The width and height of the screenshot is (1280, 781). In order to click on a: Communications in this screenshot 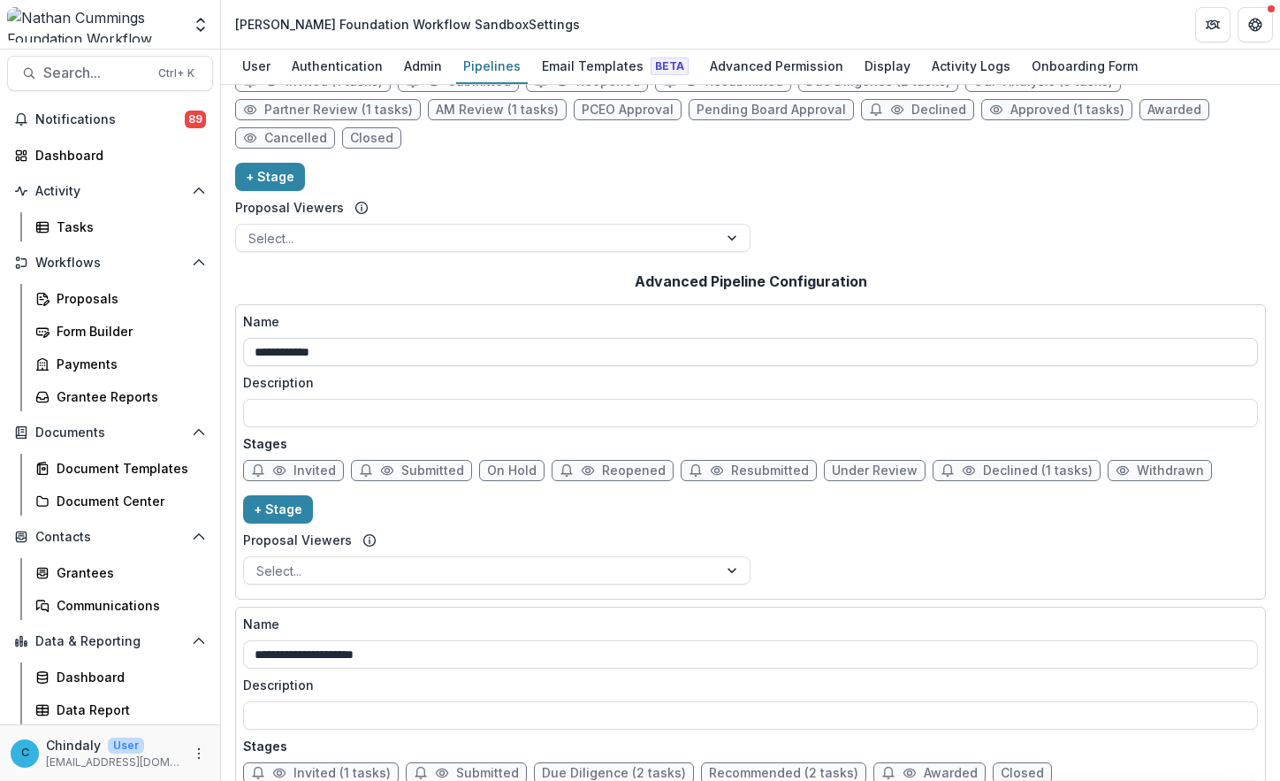, I will do `click(120, 605)`.